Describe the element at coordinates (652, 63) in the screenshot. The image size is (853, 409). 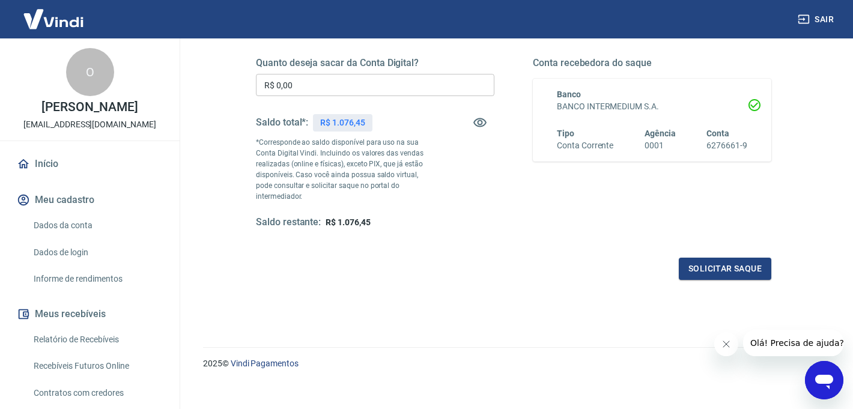
I see `h5: Conta recebedora do saque` at that location.